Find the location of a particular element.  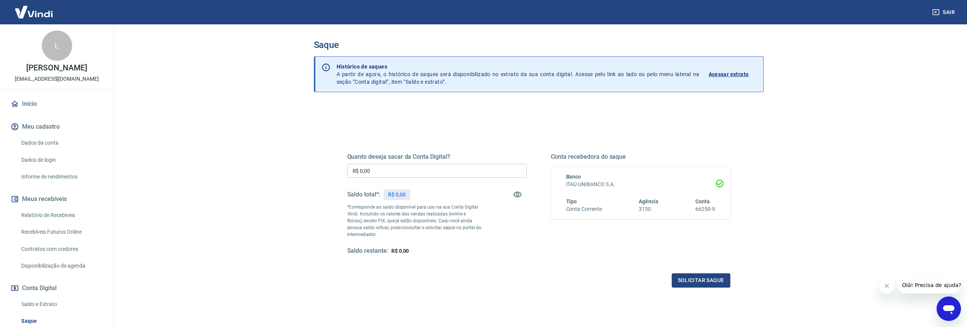

span: Olá! Precisa de ajuda? is located at coordinates (34, 8).